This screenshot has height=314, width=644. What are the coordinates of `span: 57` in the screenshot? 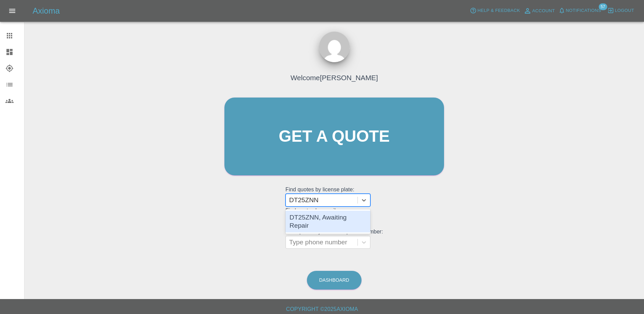 It's located at (603, 7).